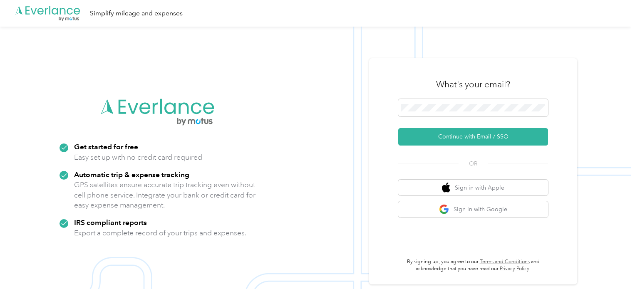 Image resolution: width=635 pixels, height=289 pixels. I want to click on img: google logo, so click(444, 209).